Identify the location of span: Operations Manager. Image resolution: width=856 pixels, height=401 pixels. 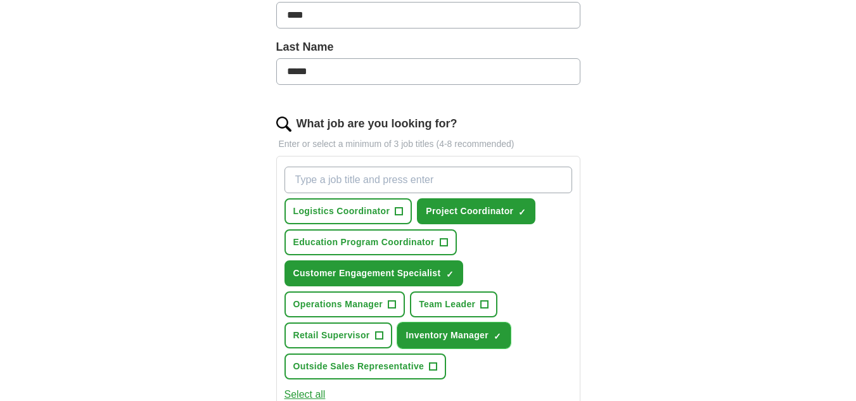
(338, 304).